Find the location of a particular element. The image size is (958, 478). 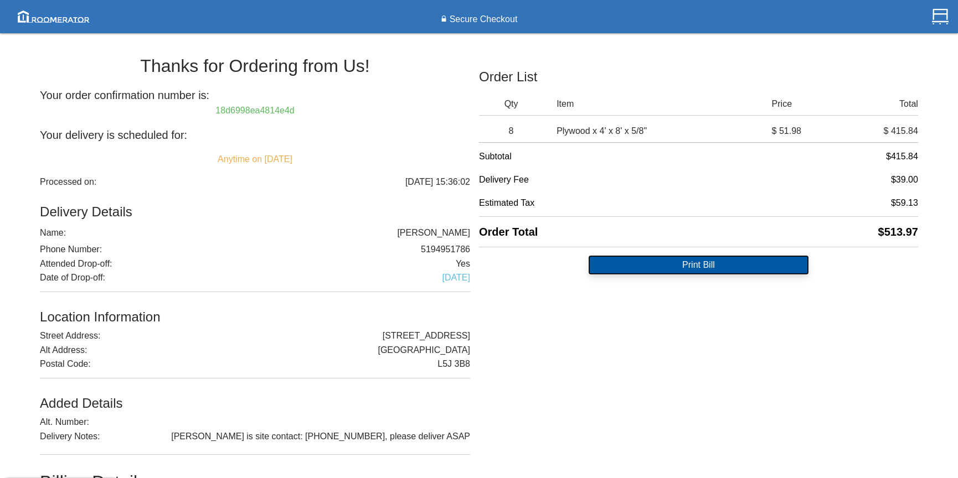

label: 5194951786 is located at coordinates (445, 250).